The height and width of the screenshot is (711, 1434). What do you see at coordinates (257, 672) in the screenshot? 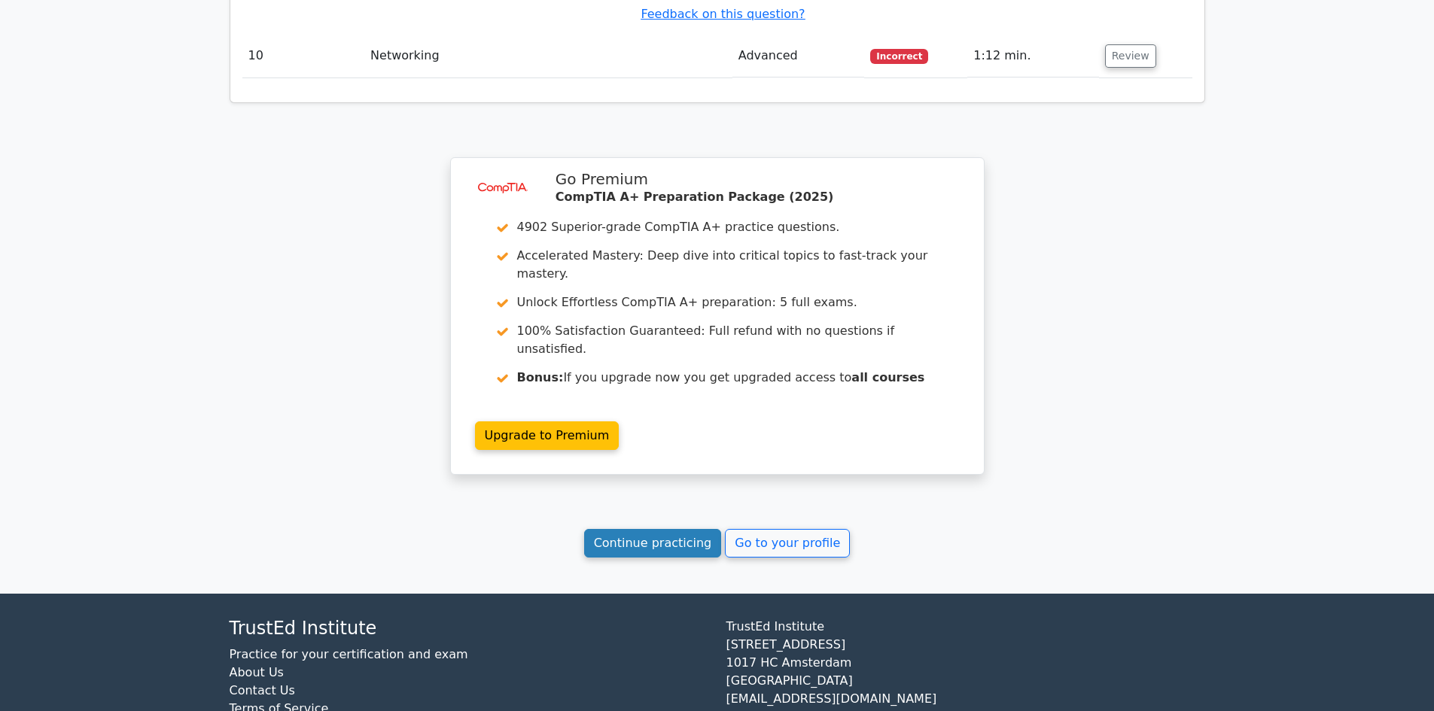
I see `a: About Us` at bounding box center [257, 672].